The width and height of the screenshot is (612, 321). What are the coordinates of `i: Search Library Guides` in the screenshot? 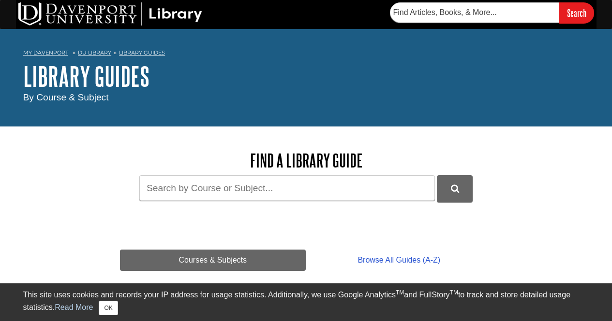 It's located at (454, 189).